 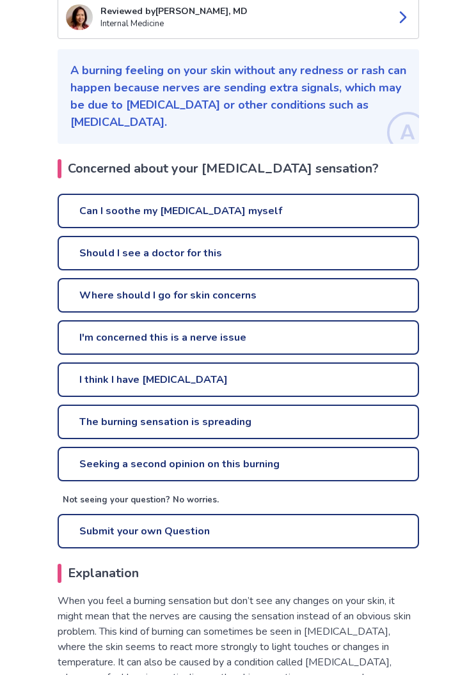 I want to click on p: Internal Medicine, so click(x=242, y=24).